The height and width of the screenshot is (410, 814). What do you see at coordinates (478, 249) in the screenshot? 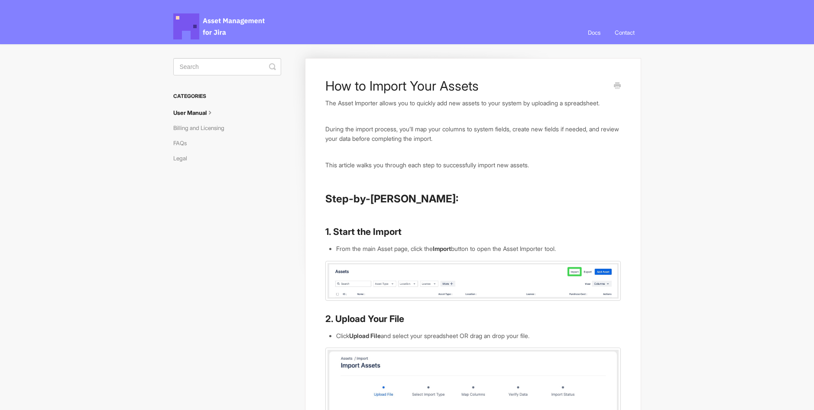
I see `li: From the main Asset page, click the button to open the Asset Importer tool.` at bounding box center [478, 249].